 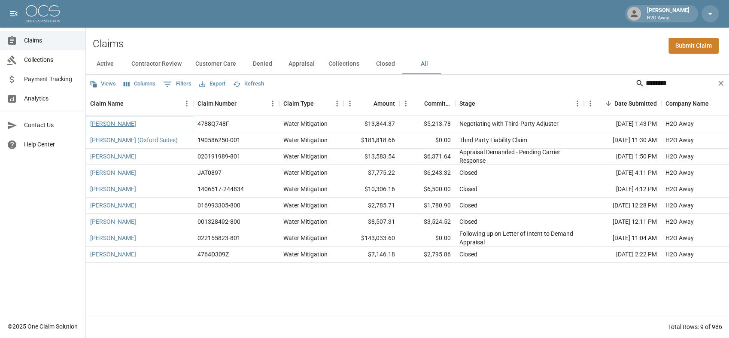 What do you see at coordinates (105, 64) in the screenshot?
I see `button: Active` at bounding box center [105, 64].